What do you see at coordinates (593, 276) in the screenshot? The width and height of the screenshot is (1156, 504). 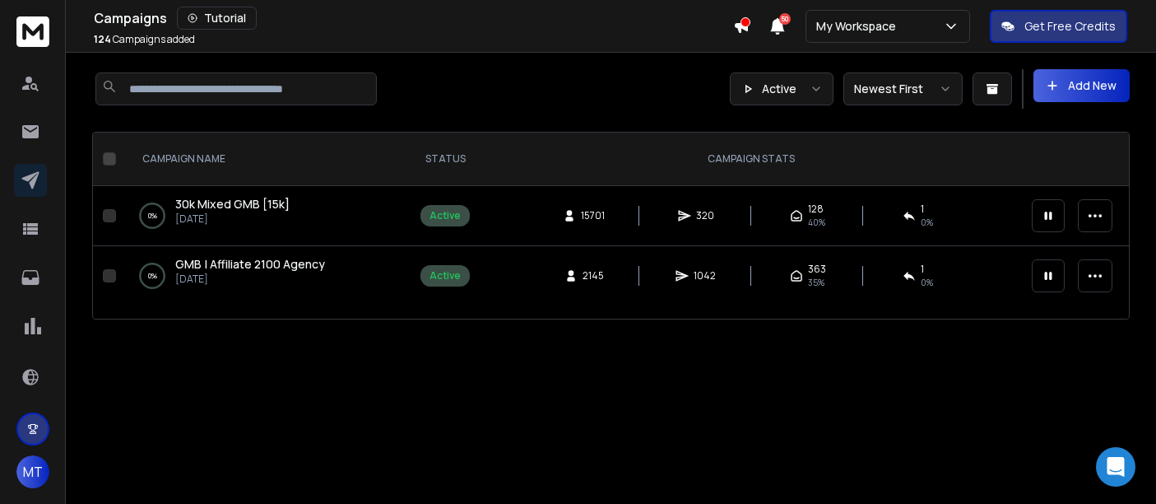 I see `span: 2145` at bounding box center [593, 276].